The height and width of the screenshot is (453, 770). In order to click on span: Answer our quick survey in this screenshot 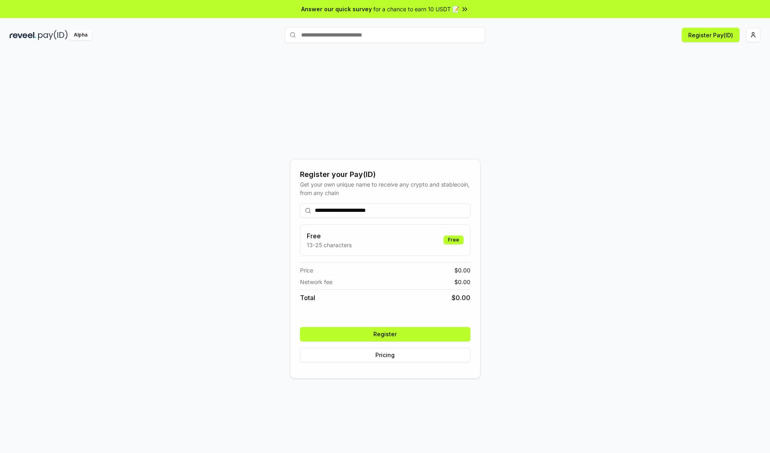, I will do `click(337, 9)`.